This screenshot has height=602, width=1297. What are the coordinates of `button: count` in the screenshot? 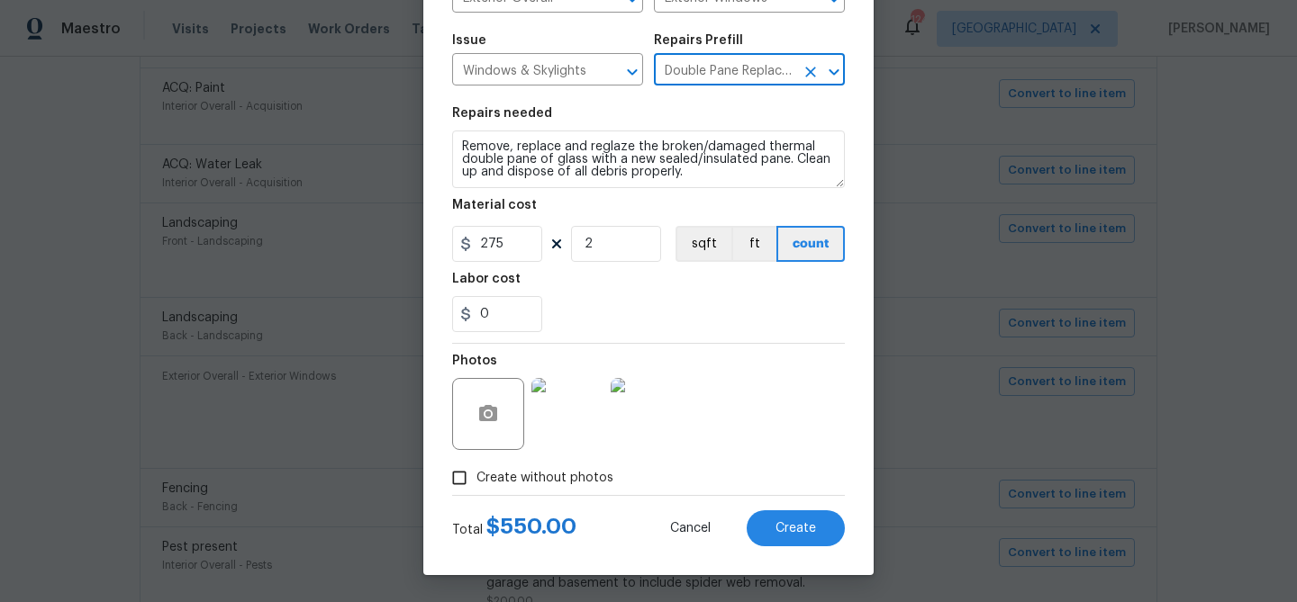 It's located at (810, 244).